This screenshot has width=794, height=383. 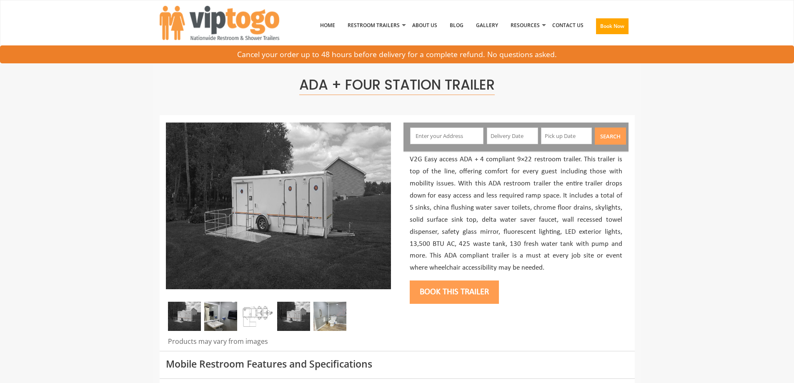 What do you see at coordinates (516, 214) in the screenshot?
I see `p: V2G Easy access ADA + 4 compliant 9×22 restroom trailer. This trailer is top of the line, offerin...` at bounding box center [516, 214].